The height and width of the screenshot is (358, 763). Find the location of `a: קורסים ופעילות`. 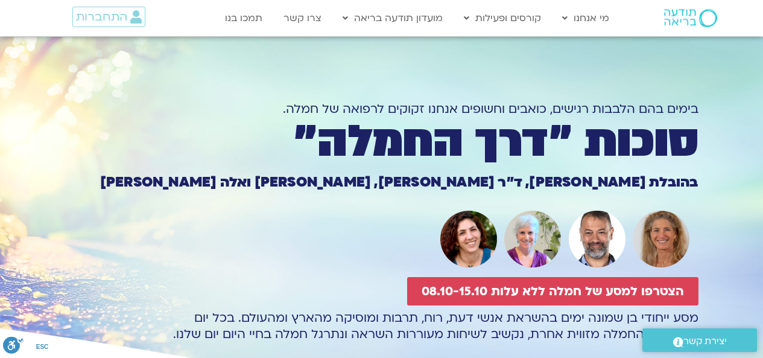

a: קורסים ופעילות is located at coordinates (502, 18).